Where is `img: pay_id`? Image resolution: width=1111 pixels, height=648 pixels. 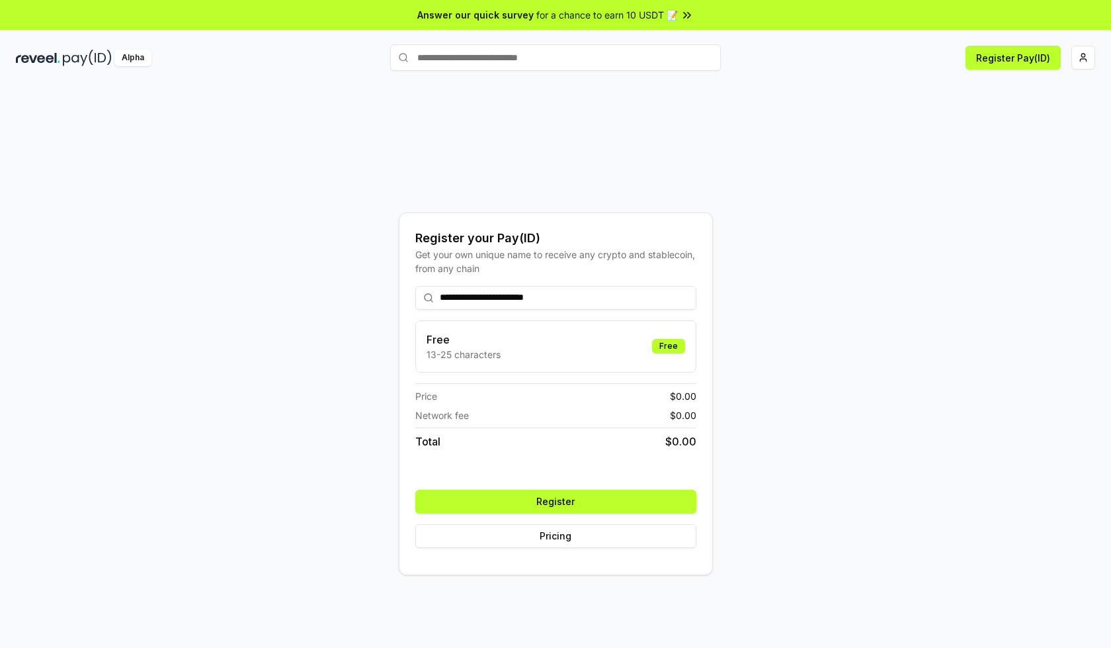
img: pay_id is located at coordinates (87, 58).